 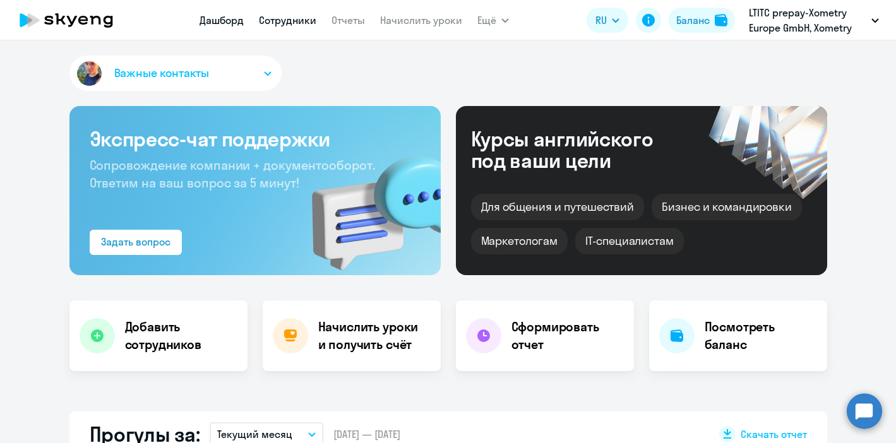 What do you see at coordinates (176, 73) in the screenshot?
I see `button: Важные контакты` at bounding box center [176, 73].